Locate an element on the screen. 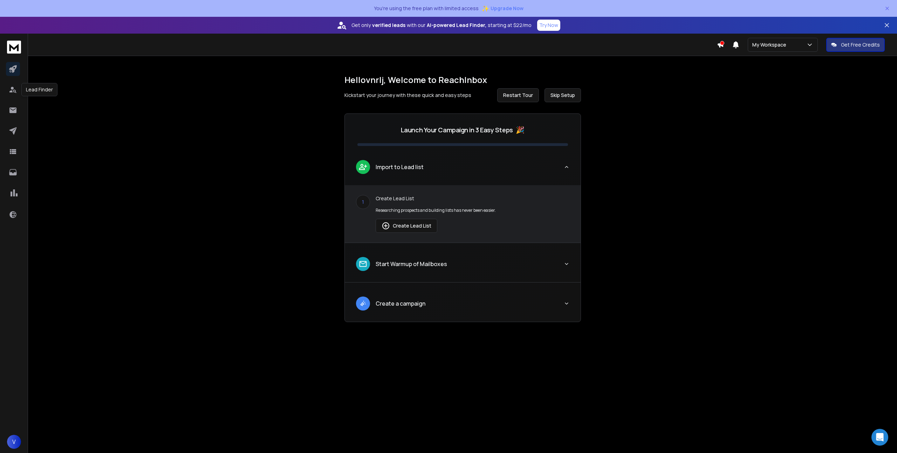  span: V is located at coordinates (14, 442).